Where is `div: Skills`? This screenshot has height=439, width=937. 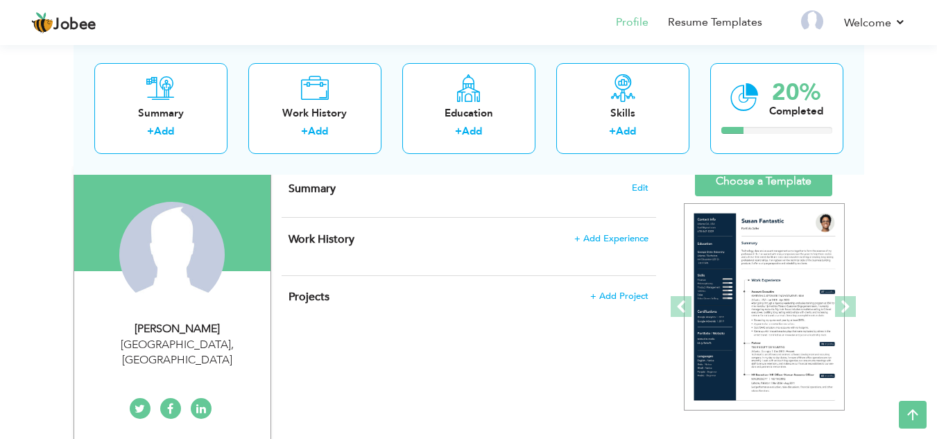
div: Skills is located at coordinates (623, 112).